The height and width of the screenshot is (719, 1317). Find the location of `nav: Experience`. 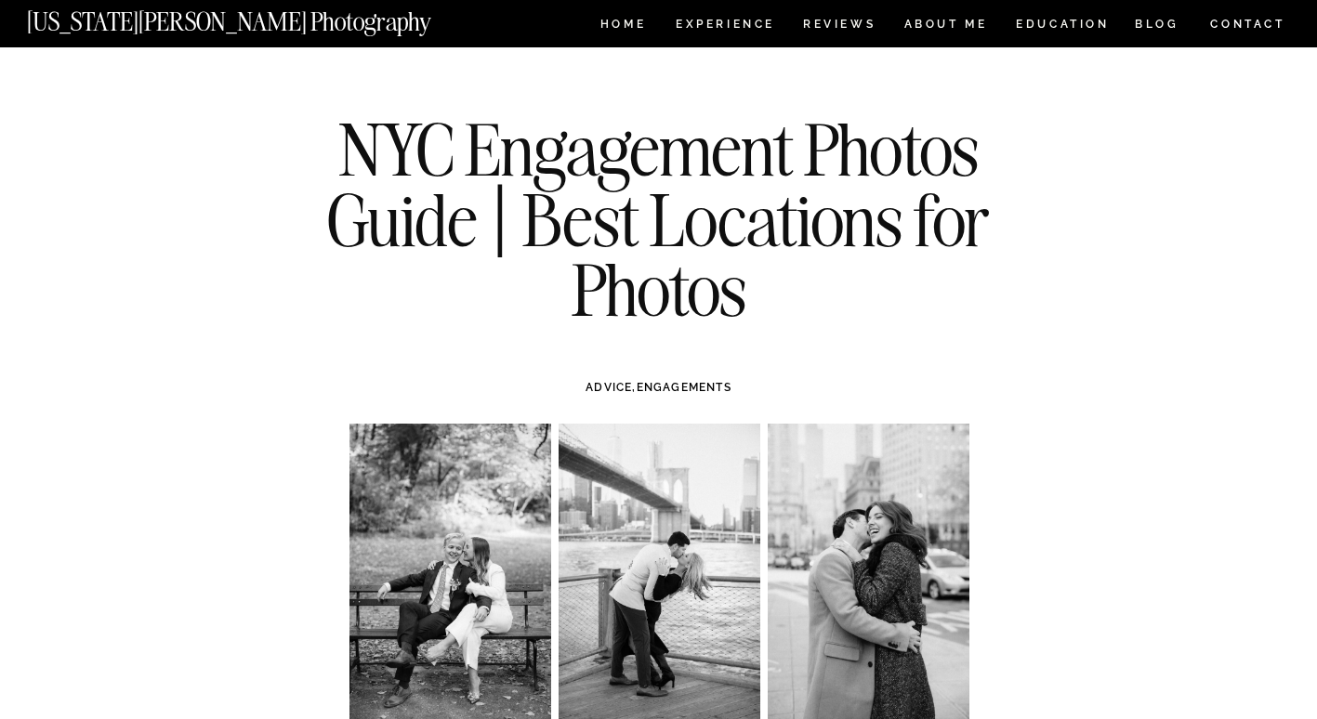

nav: Experience is located at coordinates (724, 26).